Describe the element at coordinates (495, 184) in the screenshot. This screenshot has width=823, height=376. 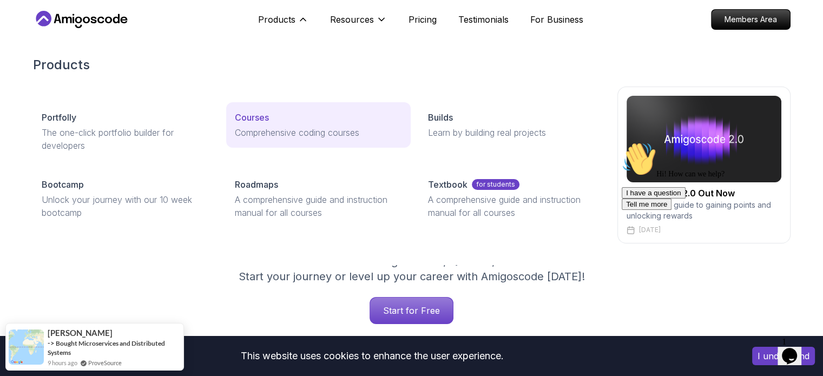
I see `p: for students` at that location.